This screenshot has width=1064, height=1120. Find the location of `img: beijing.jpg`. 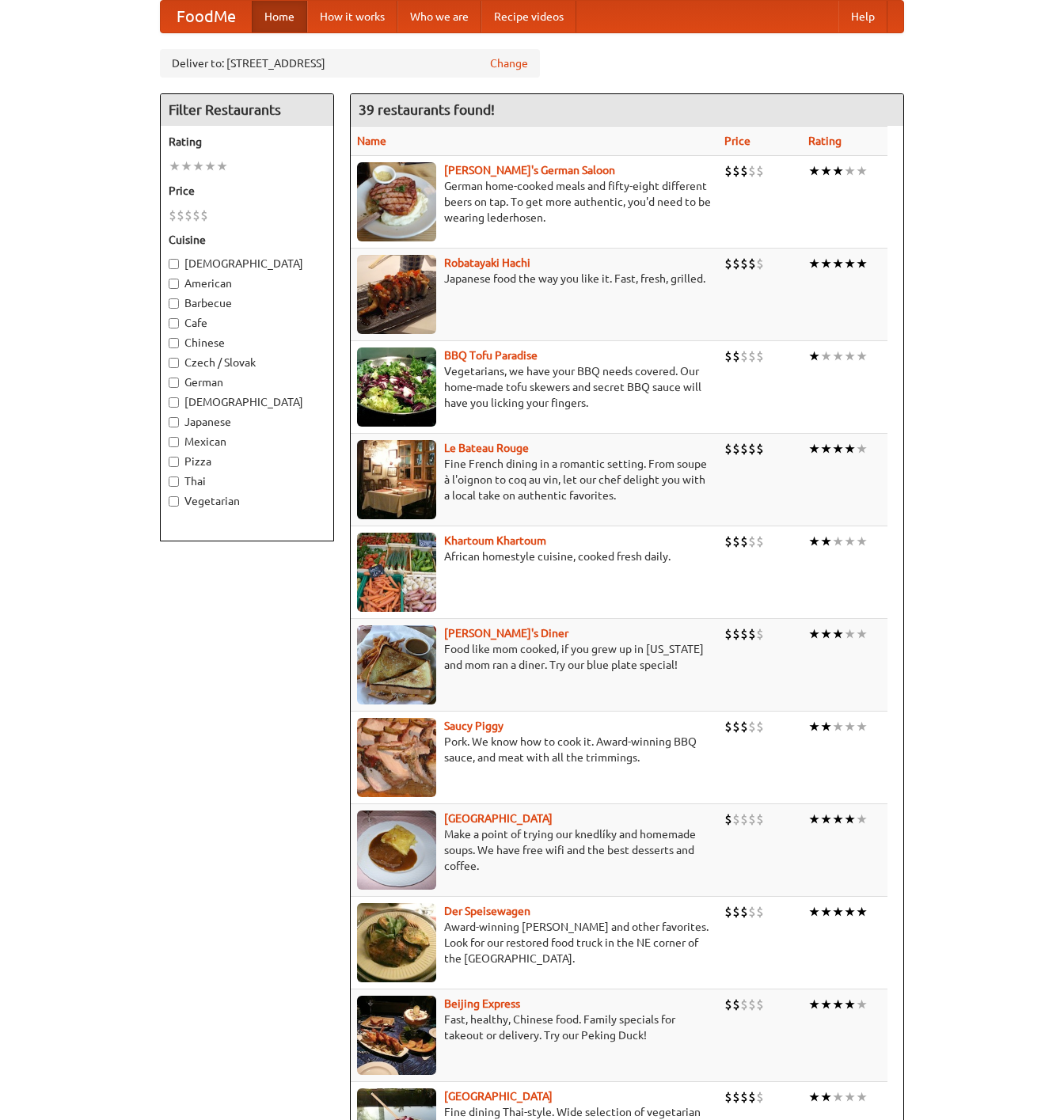

img: beijing.jpg is located at coordinates (396, 1035).